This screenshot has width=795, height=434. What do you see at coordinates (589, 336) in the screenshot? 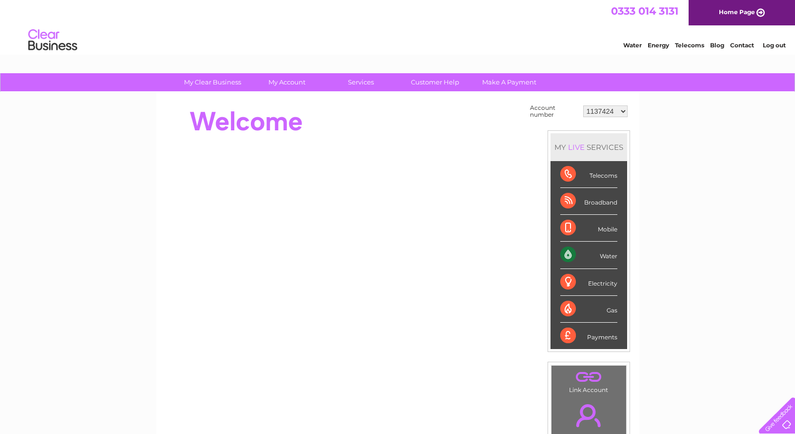
I see `div: Payments` at bounding box center [589, 336].